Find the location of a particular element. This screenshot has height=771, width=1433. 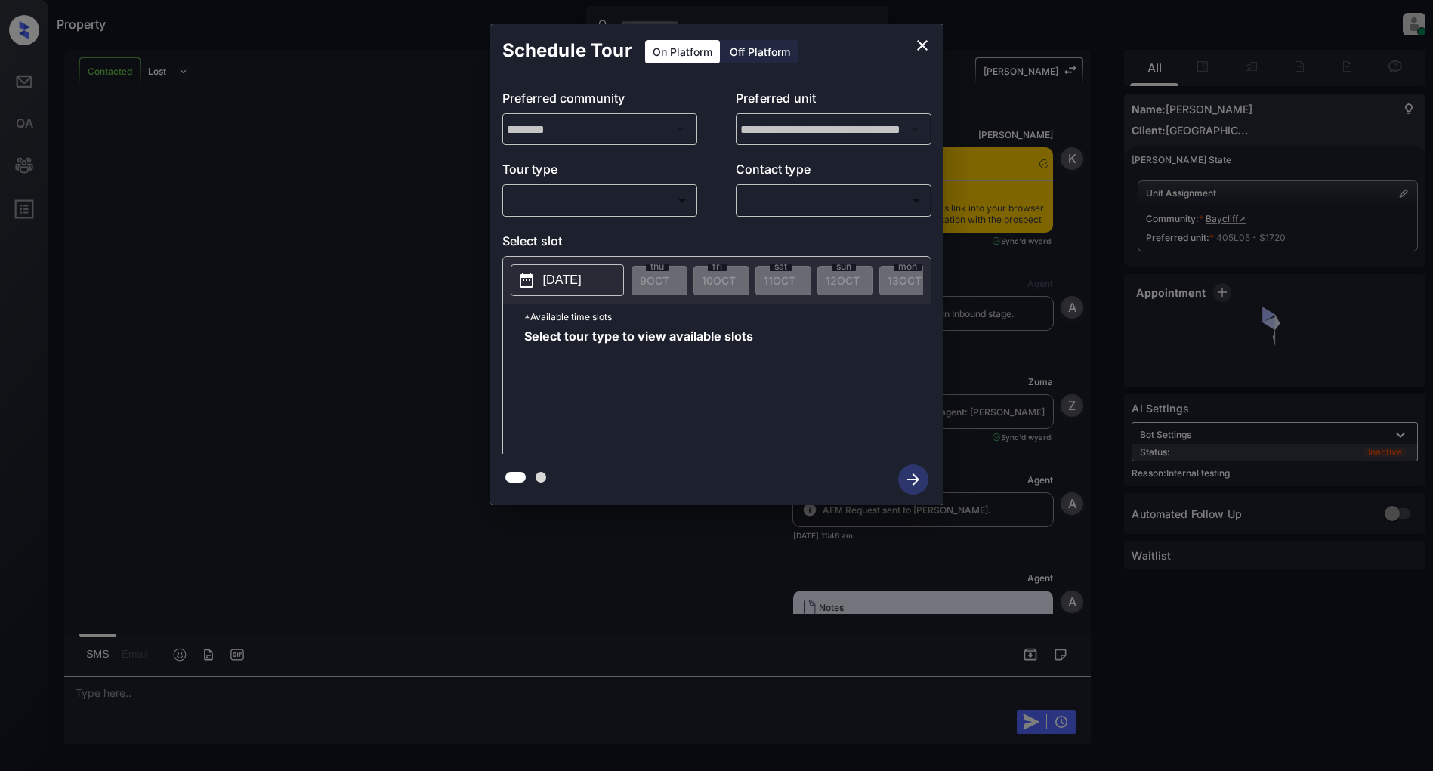

p: *Available time slots is located at coordinates (727, 316).